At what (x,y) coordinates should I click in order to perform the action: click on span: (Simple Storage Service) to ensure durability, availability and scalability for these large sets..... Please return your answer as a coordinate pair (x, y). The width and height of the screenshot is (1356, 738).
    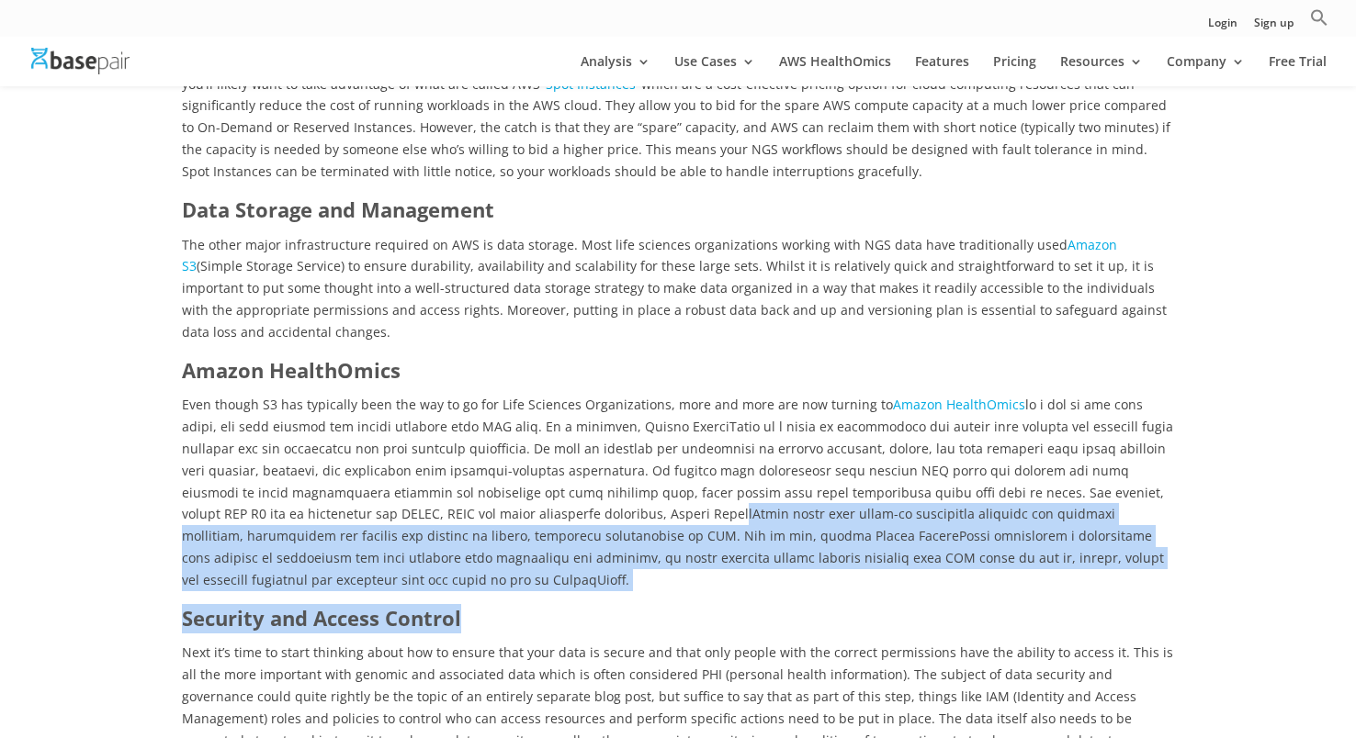
    Looking at the image, I should click on (674, 298).